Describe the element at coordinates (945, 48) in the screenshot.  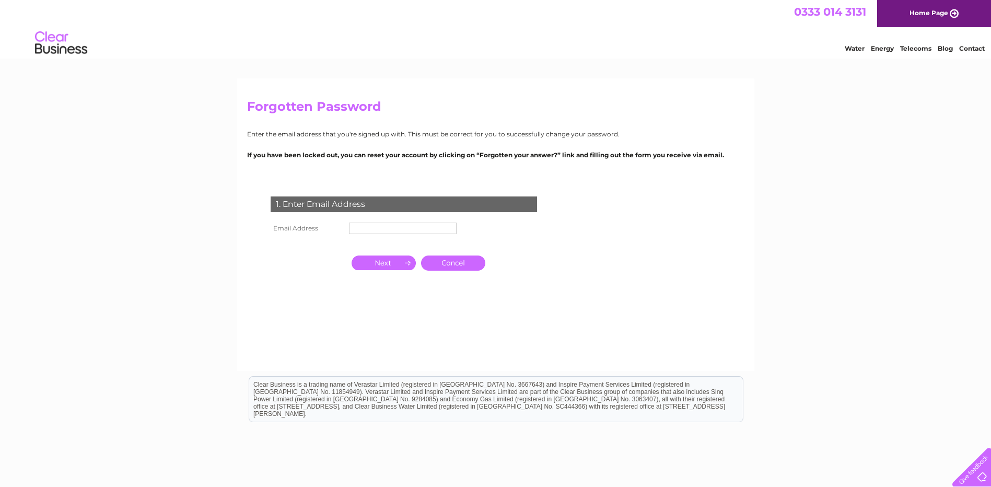
I see `a: Blog` at that location.